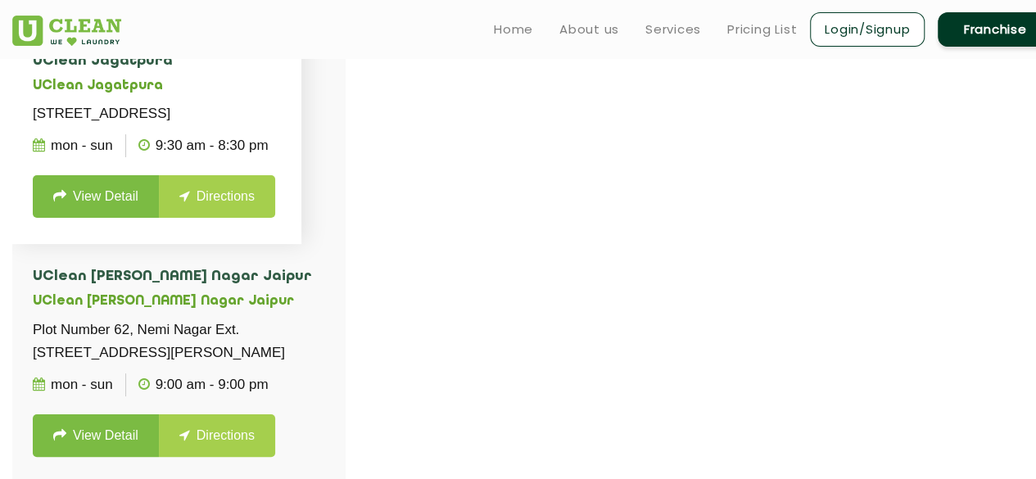 This screenshot has height=479, width=1036. I want to click on p: 9:30 AM - 8:30 PM, so click(203, 146).